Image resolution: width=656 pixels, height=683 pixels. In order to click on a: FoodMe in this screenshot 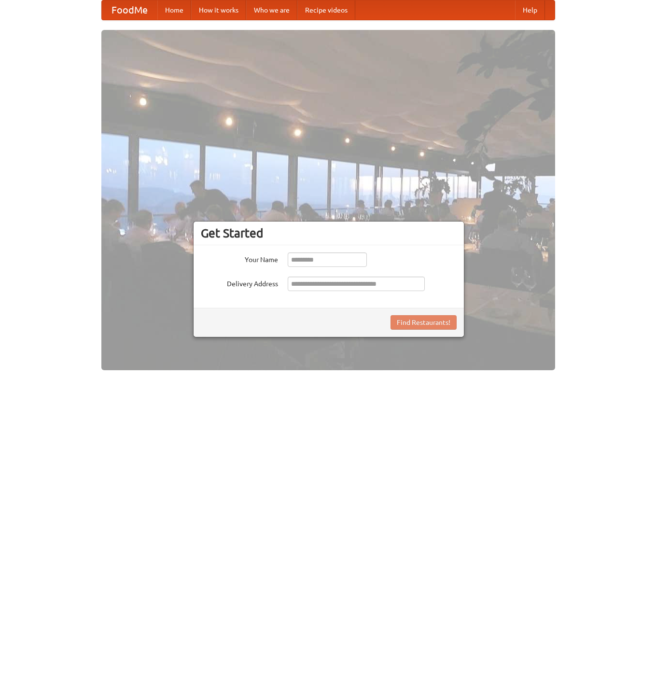, I will do `click(129, 10)`.